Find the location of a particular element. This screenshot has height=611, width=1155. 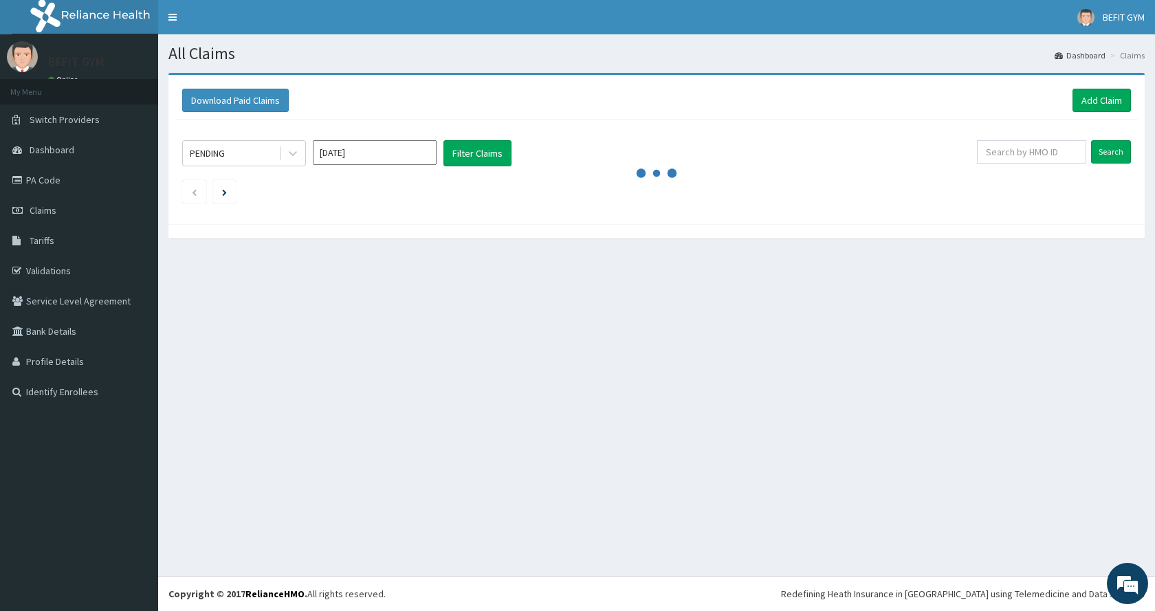

input: Search by HMO ID is located at coordinates (1031, 152).